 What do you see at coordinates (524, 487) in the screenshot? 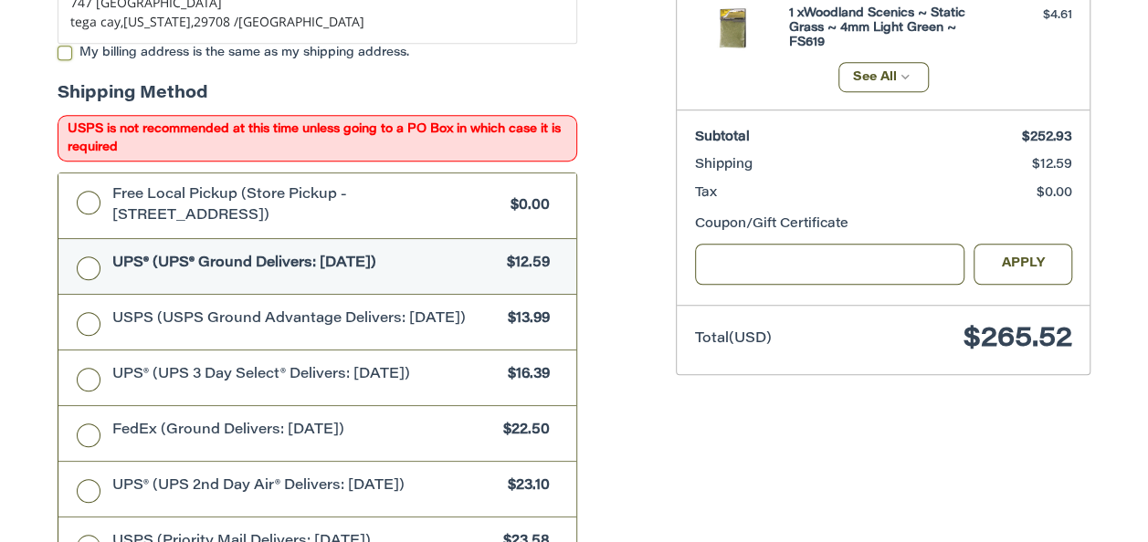
I see `span: $23.10` at bounding box center [524, 487].